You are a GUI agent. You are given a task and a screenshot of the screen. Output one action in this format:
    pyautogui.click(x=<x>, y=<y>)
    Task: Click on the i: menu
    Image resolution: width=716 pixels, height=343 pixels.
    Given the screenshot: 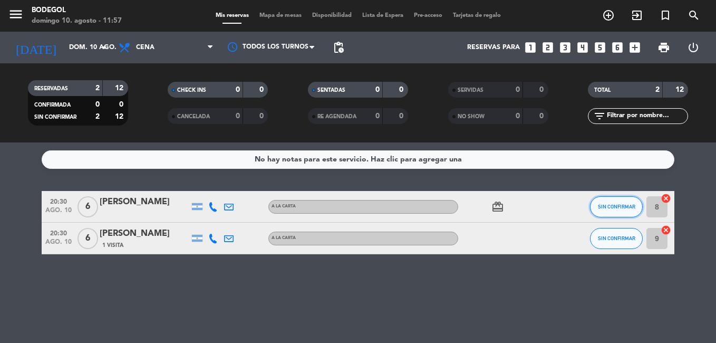 What is the action you would take?
    pyautogui.click(x=16, y=14)
    